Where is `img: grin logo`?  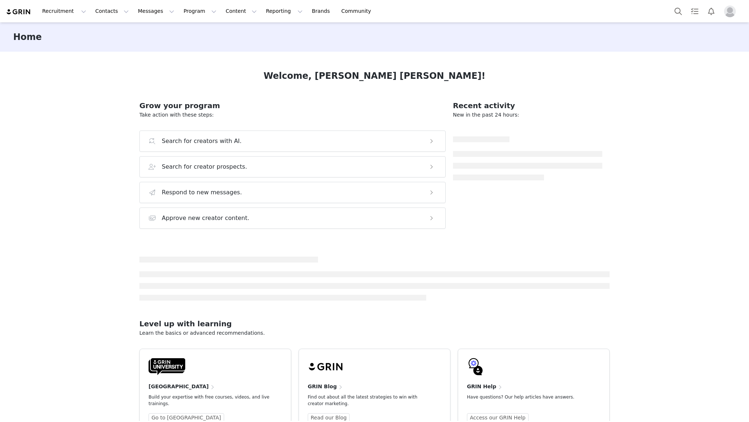
img: grin logo is located at coordinates (19, 12).